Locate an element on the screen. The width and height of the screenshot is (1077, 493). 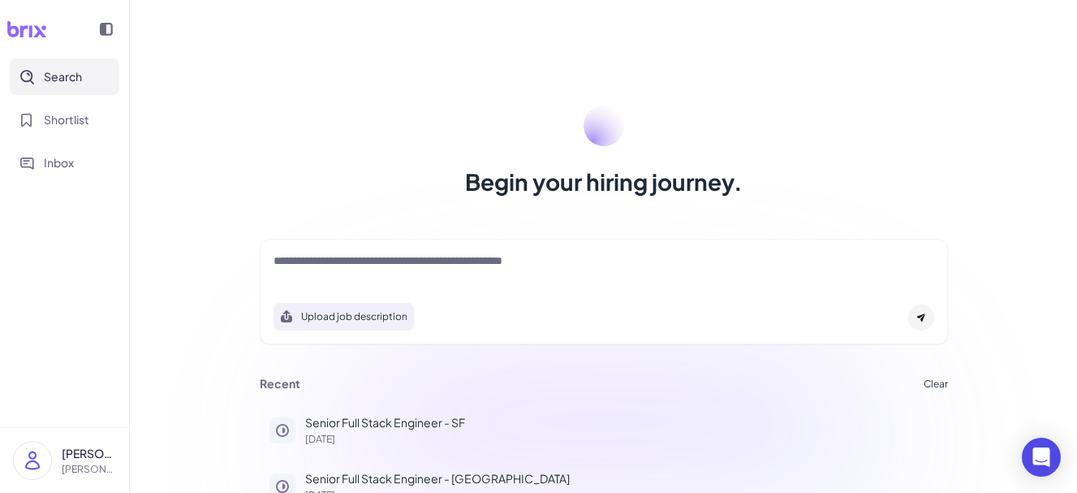
div: Open Intercom Messenger is located at coordinates (1042, 457).